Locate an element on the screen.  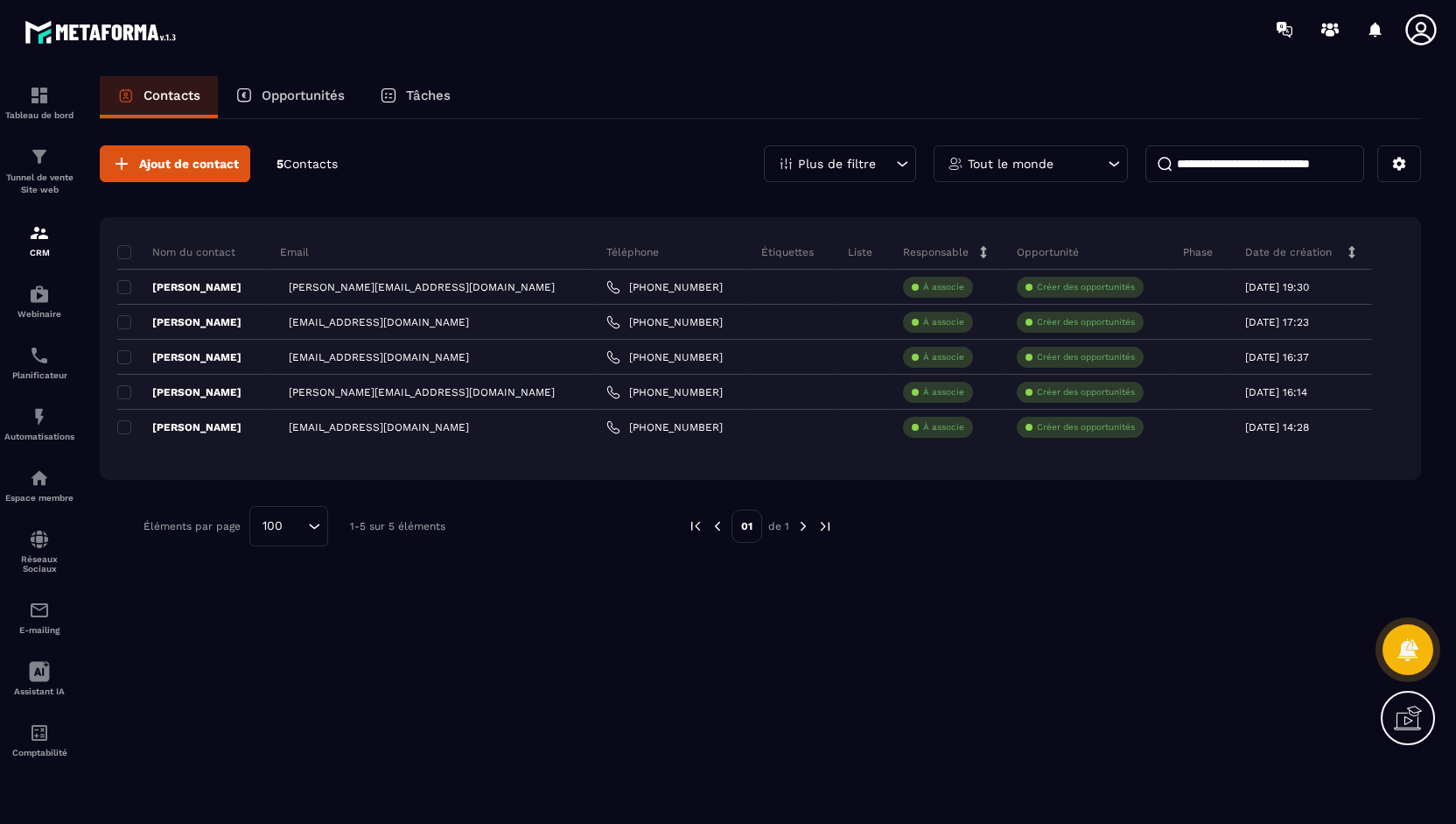
p: Opportunité is located at coordinates (1047, 252).